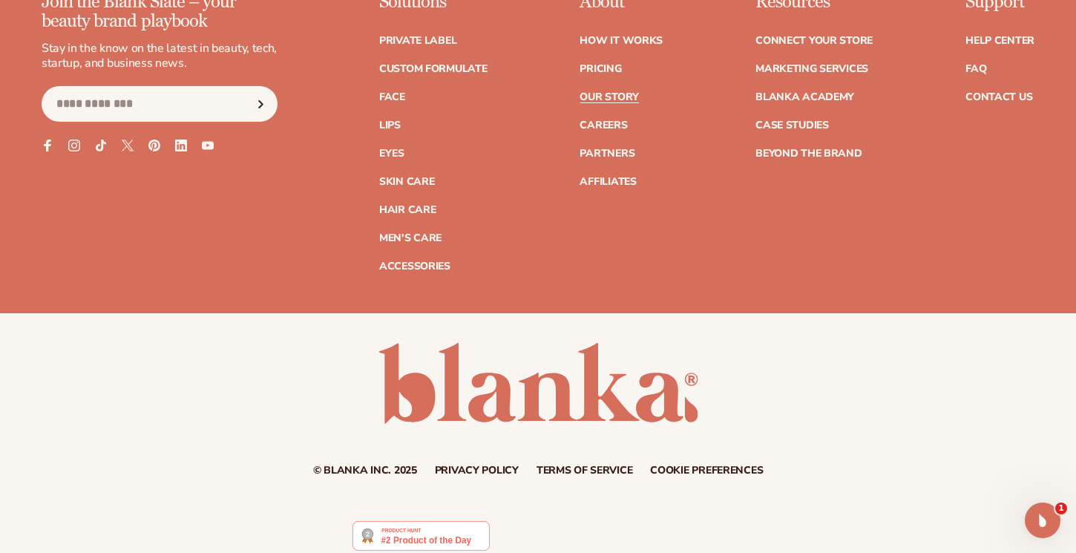  What do you see at coordinates (603, 125) in the screenshot?
I see `a: Careers` at bounding box center [603, 125].